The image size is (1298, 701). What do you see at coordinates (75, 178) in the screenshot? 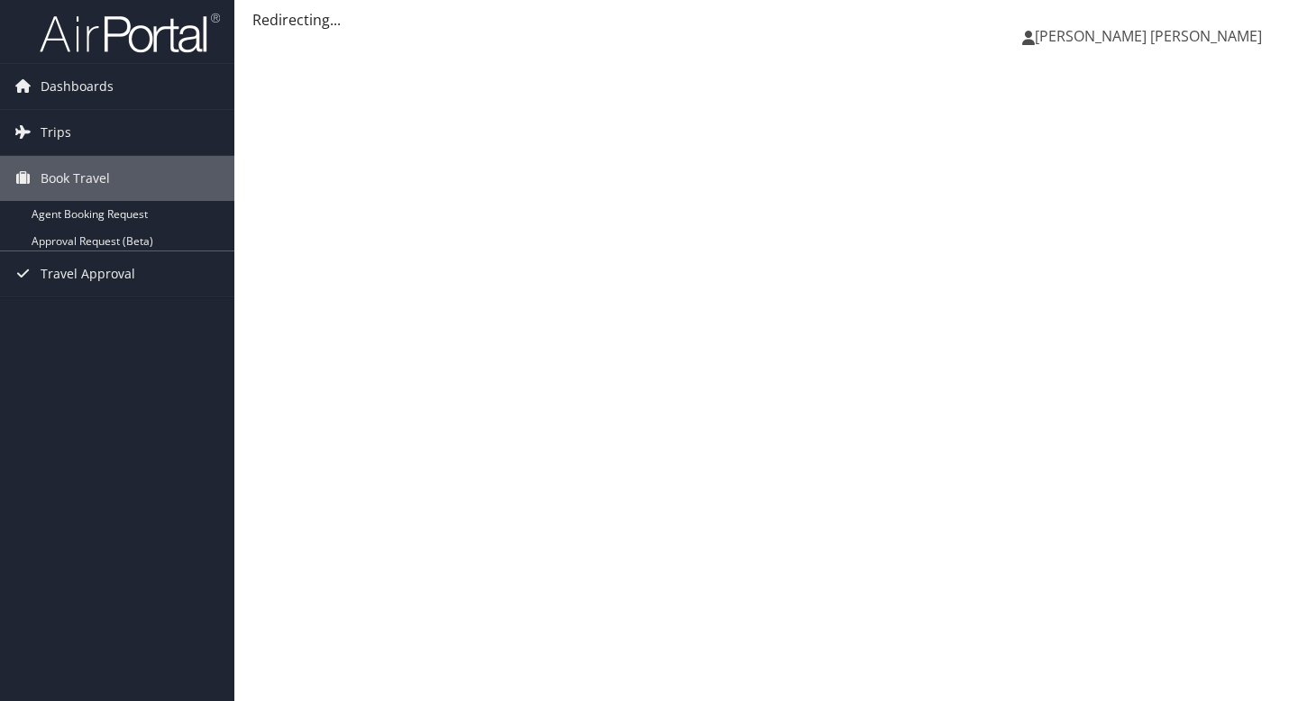
I see `span: Book Travel` at bounding box center [75, 178].